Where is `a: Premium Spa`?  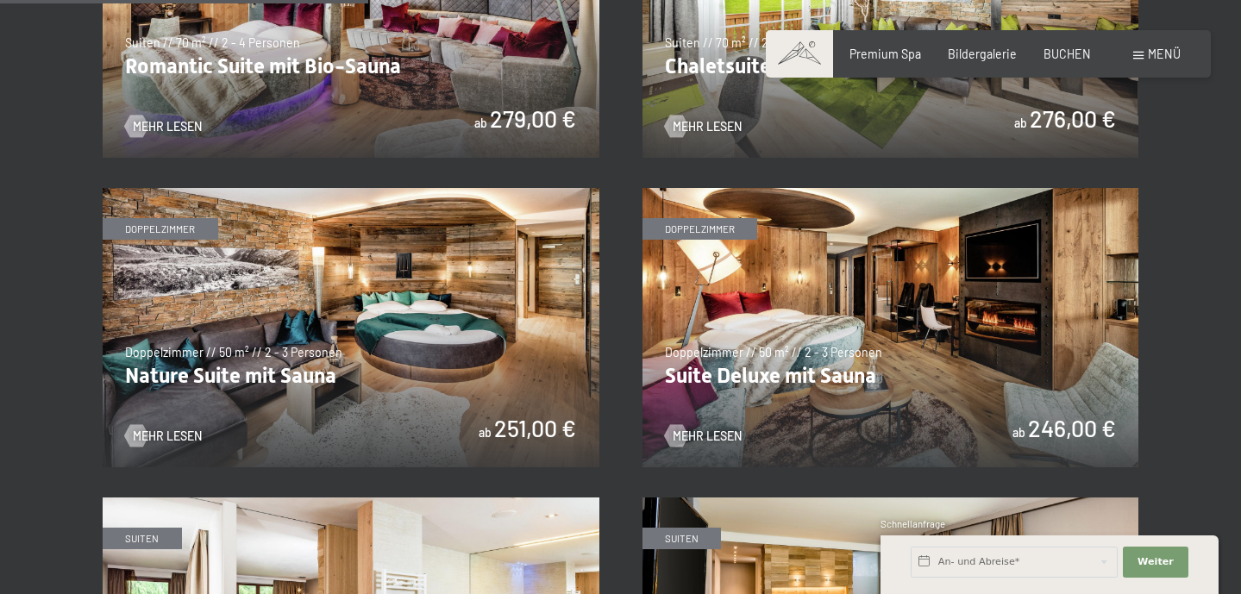 a: Premium Spa is located at coordinates (885, 53).